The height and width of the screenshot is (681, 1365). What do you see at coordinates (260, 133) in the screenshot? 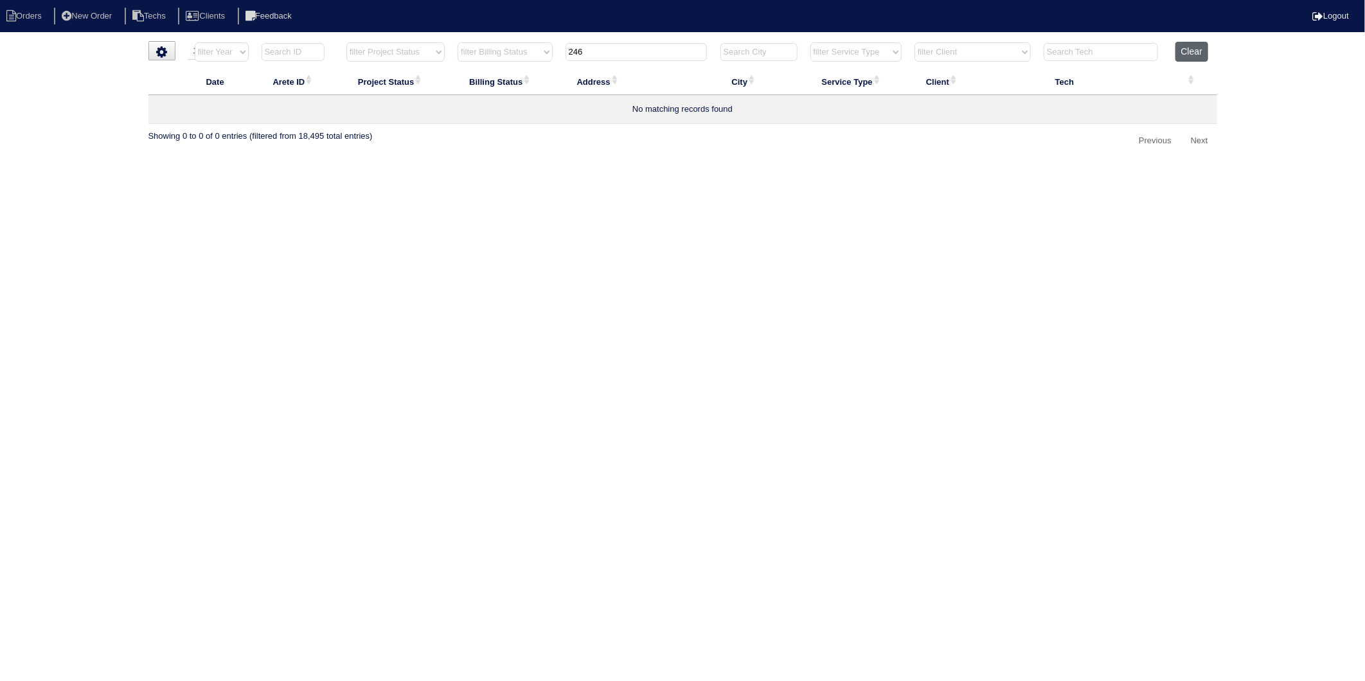
I see `div: Showing 0 to 0 of 0 entries (filtered from 18,495 total entries)` at bounding box center [260, 133].